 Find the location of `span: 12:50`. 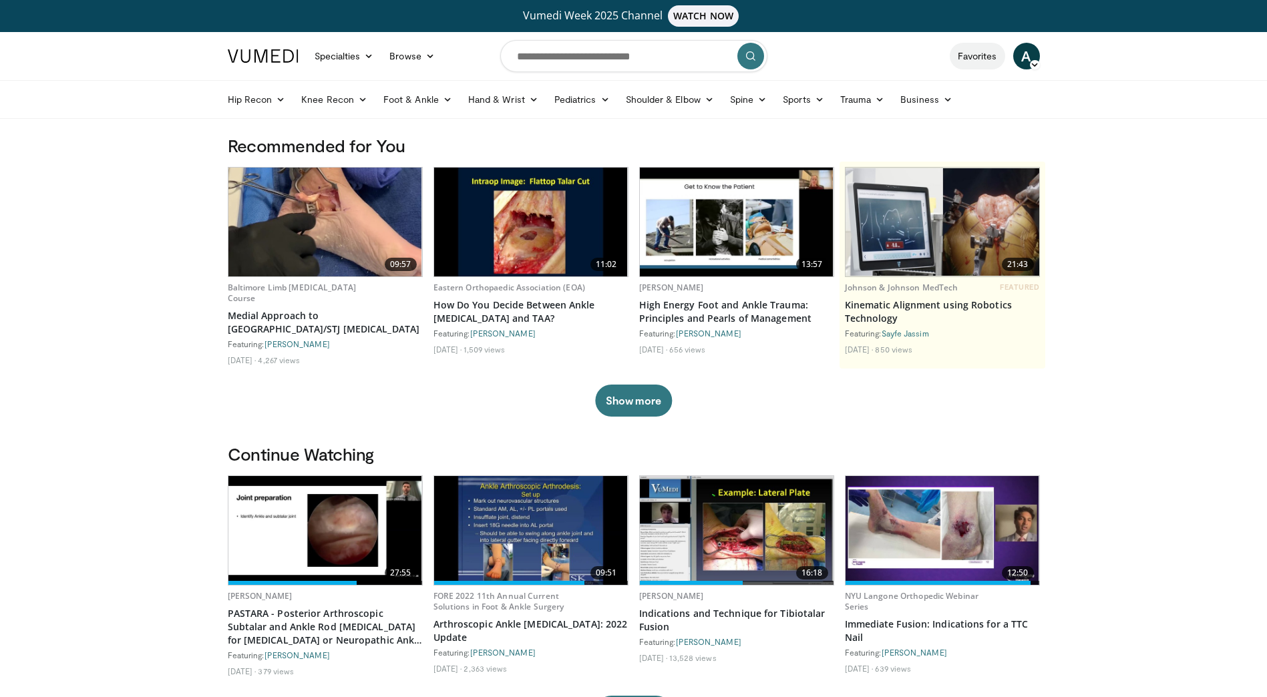

span: 12:50 is located at coordinates (1017, 573).